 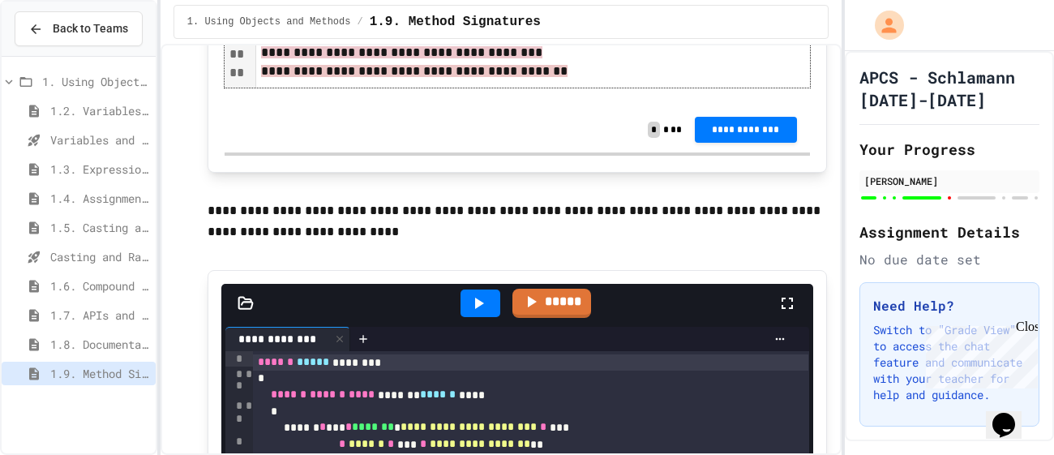 I want to click on span: 1.2. Variables and Data Types, so click(x=100, y=110).